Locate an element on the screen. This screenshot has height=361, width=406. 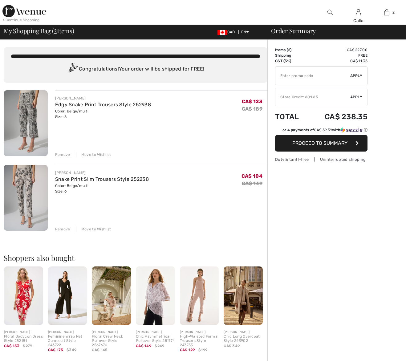
img: Canadian Dollar is located at coordinates (223, 32).